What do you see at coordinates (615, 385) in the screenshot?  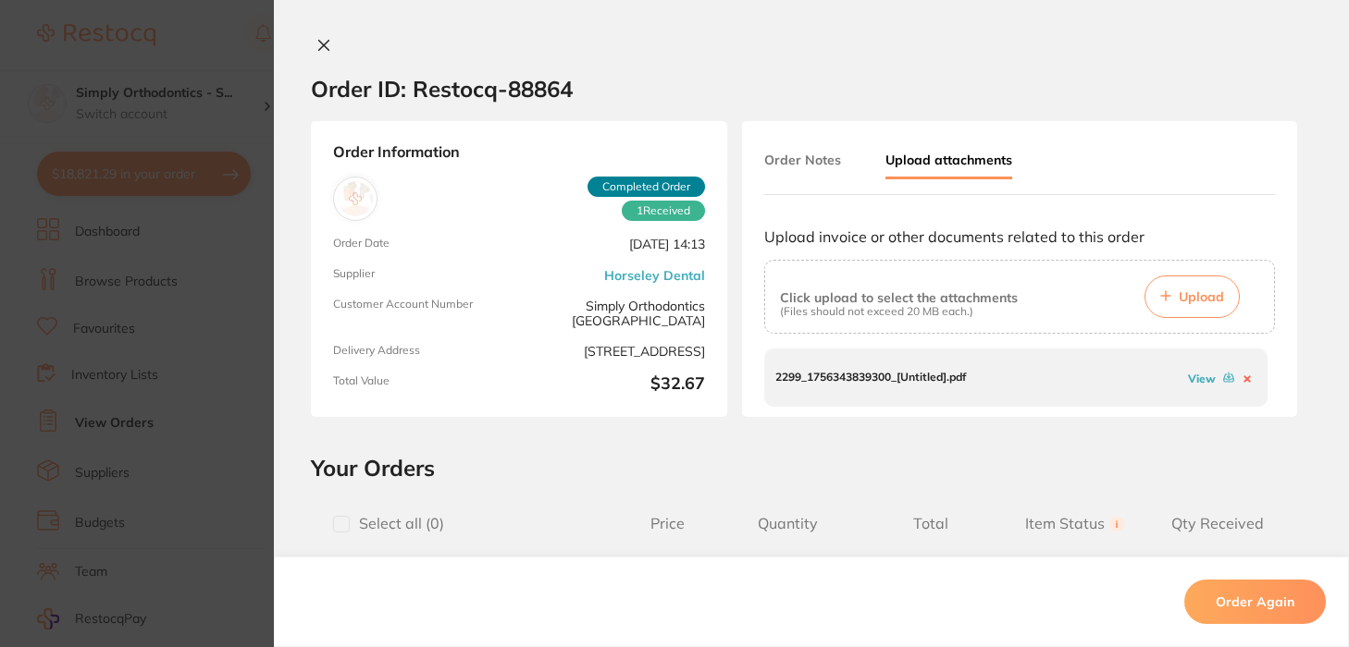 I see `b: $32.67` at bounding box center [615, 385].